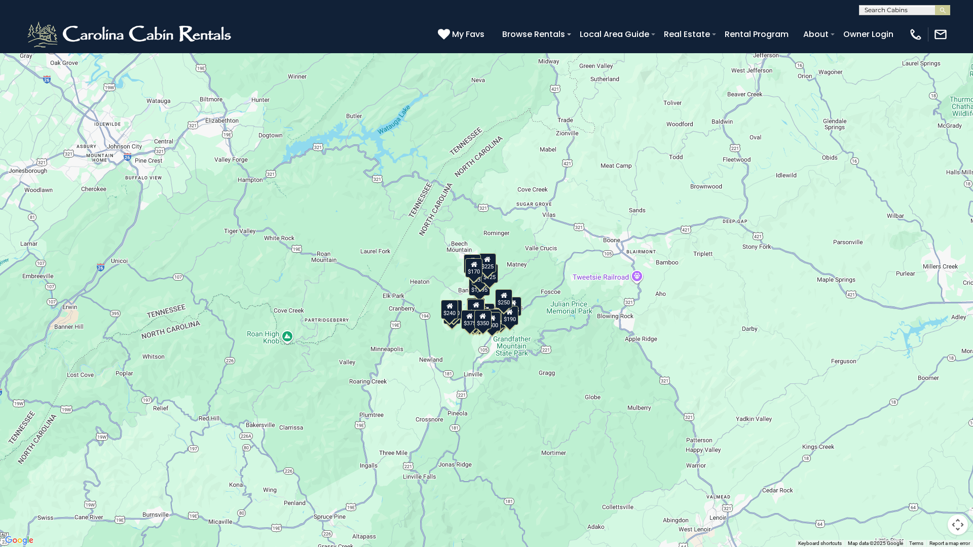 The width and height of the screenshot is (973, 547). I want to click on a: Rental Program, so click(757, 34).